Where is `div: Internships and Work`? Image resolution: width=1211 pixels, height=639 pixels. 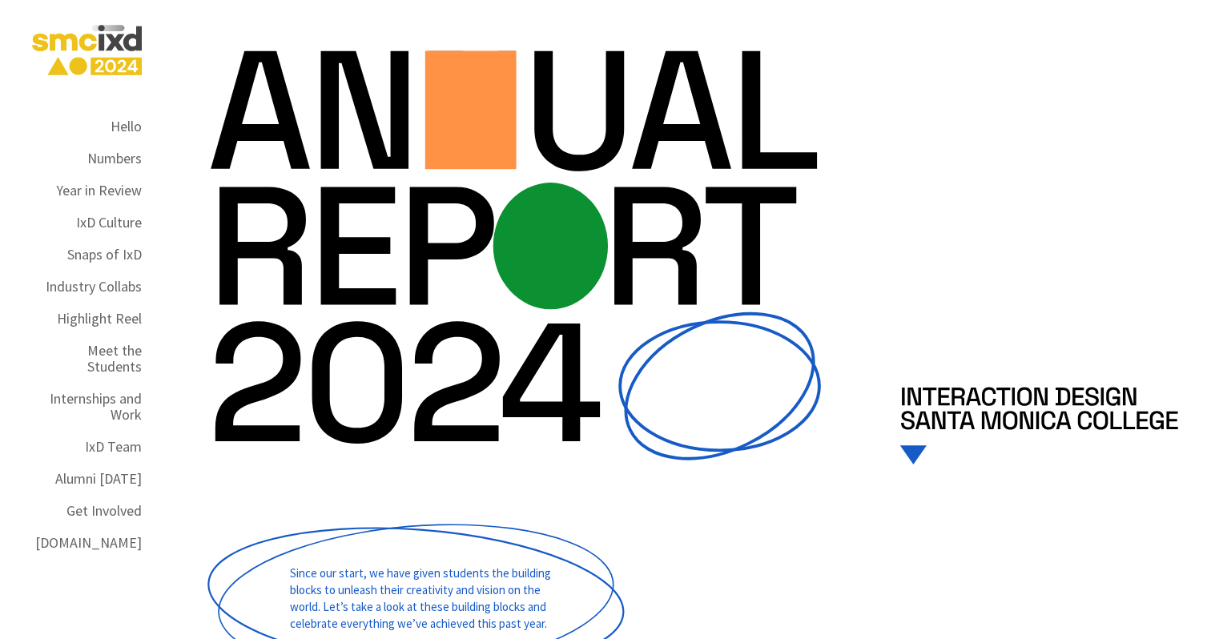
div: Internships and Work is located at coordinates (86, 407).